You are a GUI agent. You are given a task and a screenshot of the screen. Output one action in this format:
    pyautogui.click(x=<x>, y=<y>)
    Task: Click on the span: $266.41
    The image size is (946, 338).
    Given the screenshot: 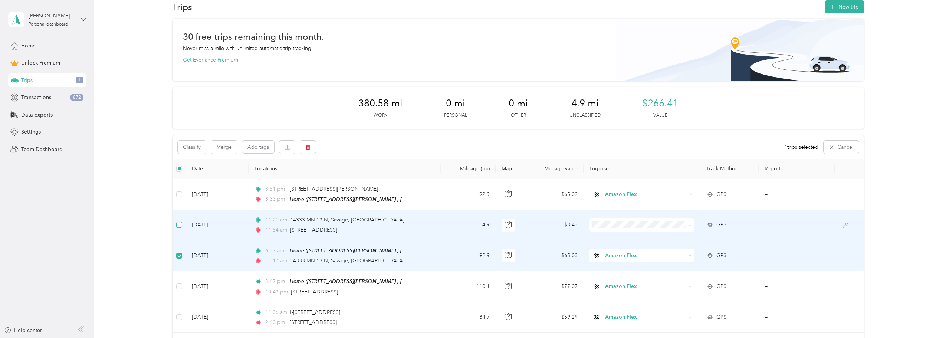 What is the action you would take?
    pyautogui.click(x=660, y=103)
    